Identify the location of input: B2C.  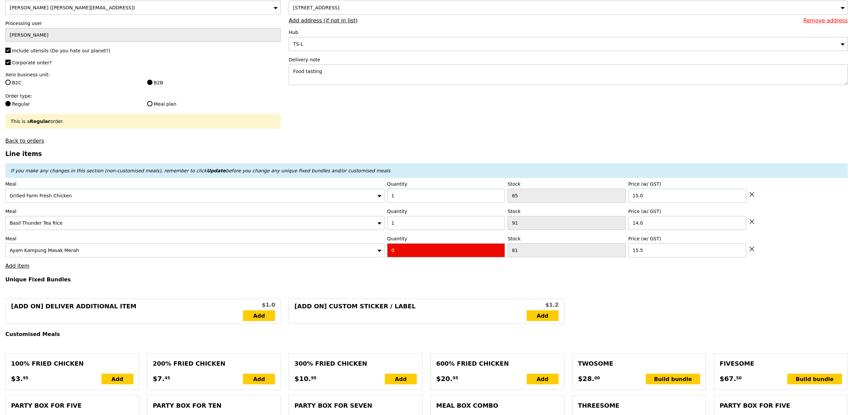
(8, 82).